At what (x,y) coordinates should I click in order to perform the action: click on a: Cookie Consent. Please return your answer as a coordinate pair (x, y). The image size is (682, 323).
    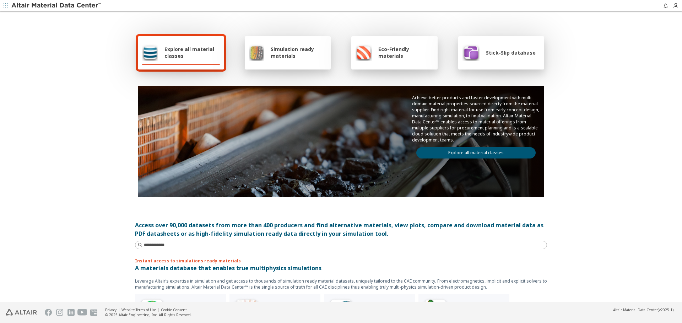
    Looking at the image, I should click on (174, 310).